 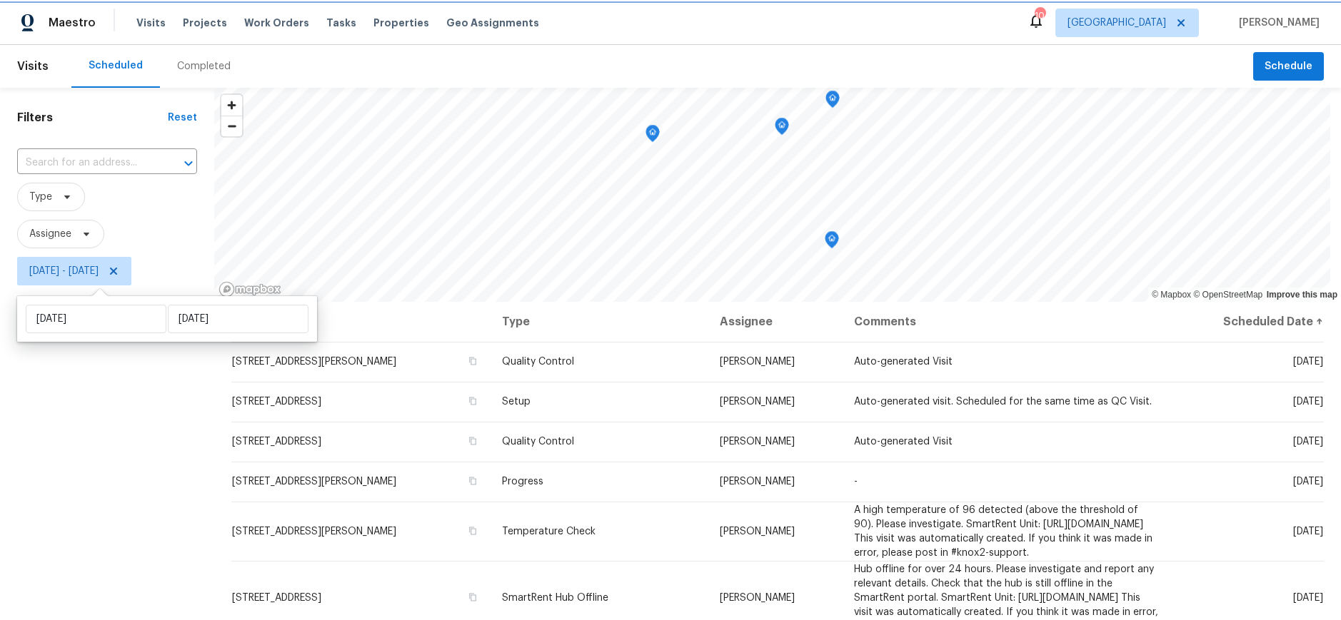 What do you see at coordinates (182, 118) in the screenshot?
I see `div: Reset` at bounding box center [182, 118].